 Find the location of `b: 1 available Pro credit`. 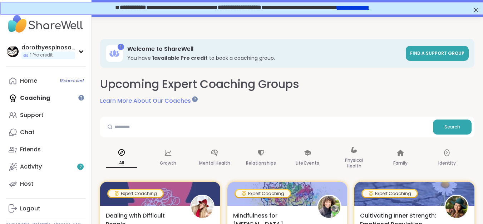

b: 1 available Pro credit is located at coordinates (180, 58).